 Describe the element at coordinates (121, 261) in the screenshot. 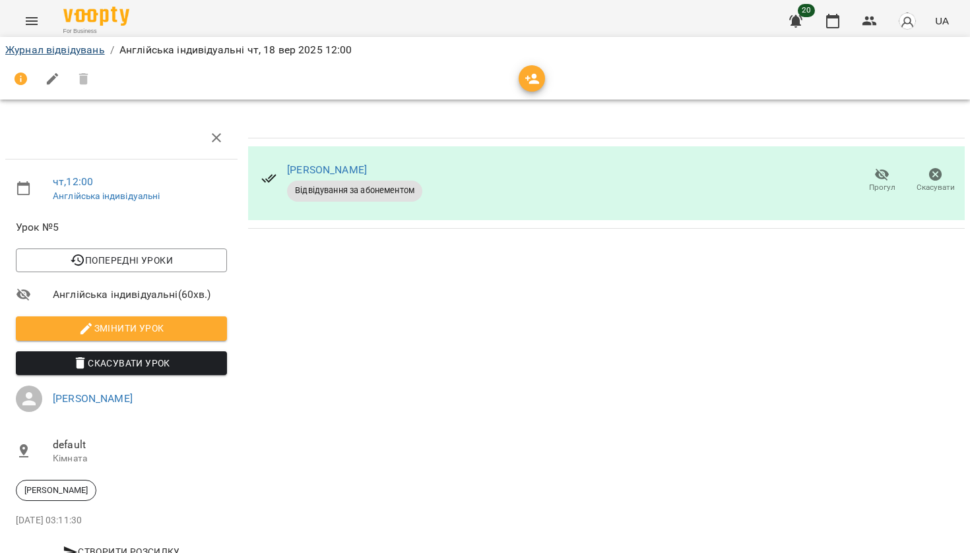

I see `span: Попередні уроки` at that location.